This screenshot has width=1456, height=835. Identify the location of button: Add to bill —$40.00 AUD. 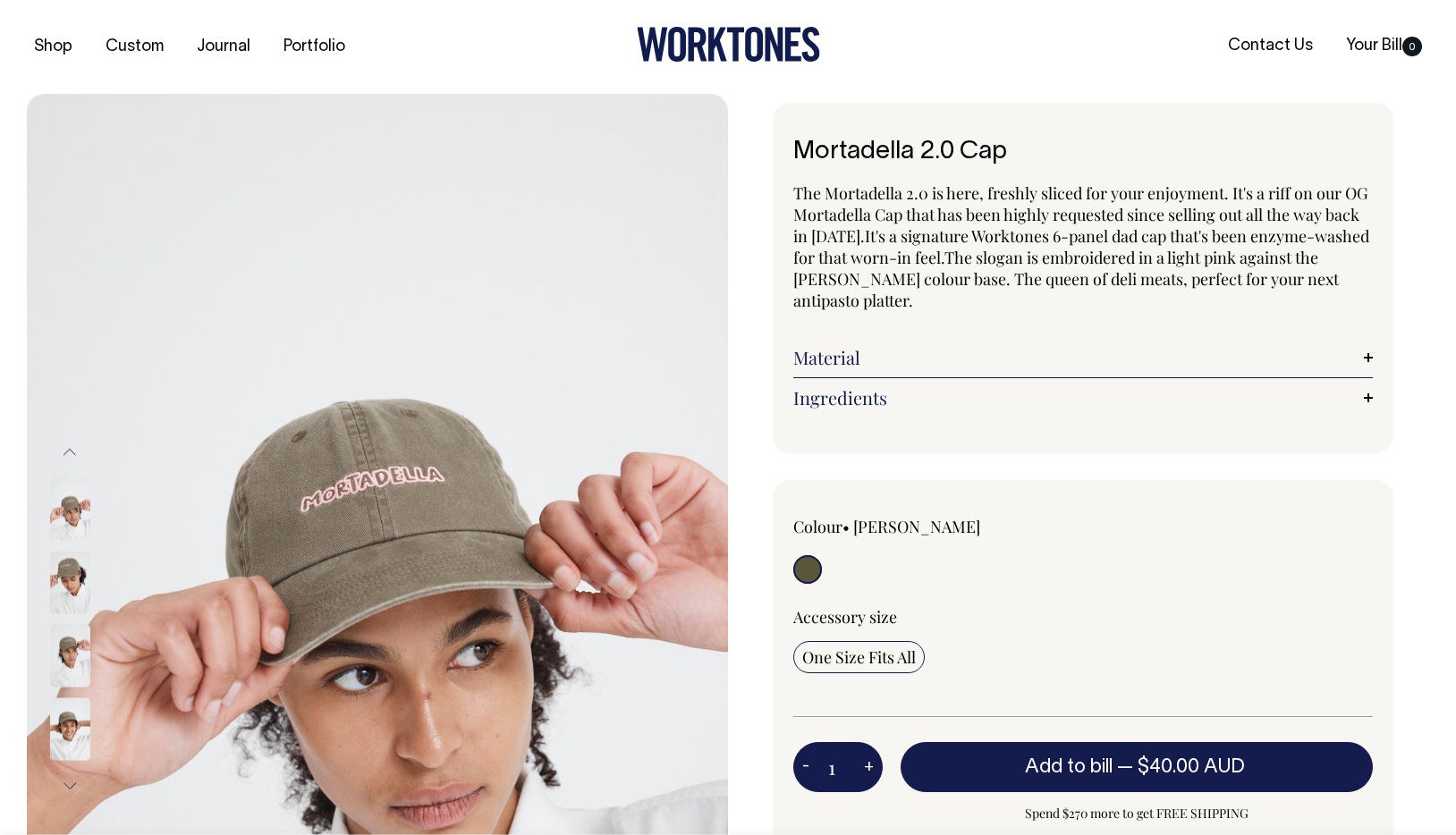
(1137, 768).